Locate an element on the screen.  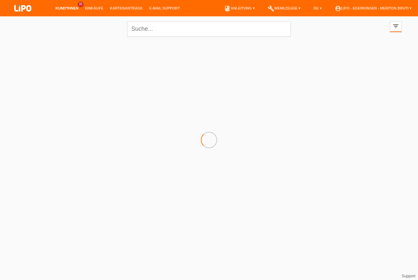
a: Kartenanträge is located at coordinates (126, 8).